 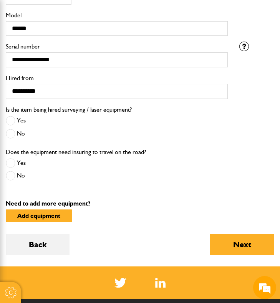 What do you see at coordinates (69, 110) in the screenshot?
I see `label: Is the item being hired surveying / laser equipment?` at bounding box center [69, 110].